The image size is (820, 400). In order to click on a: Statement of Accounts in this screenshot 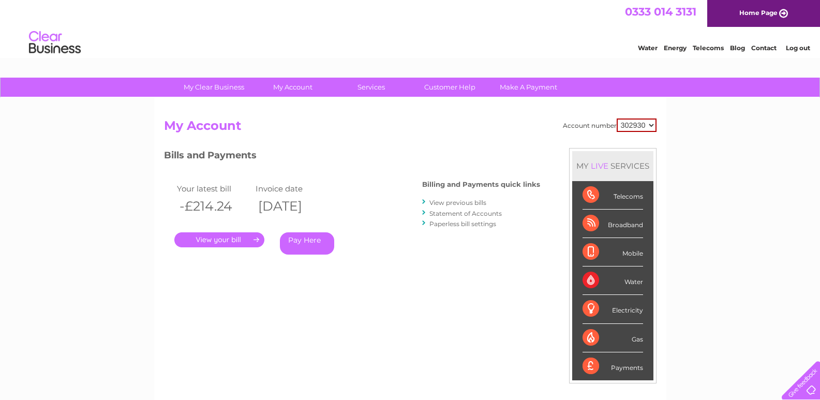, I will do `click(466, 213)`.